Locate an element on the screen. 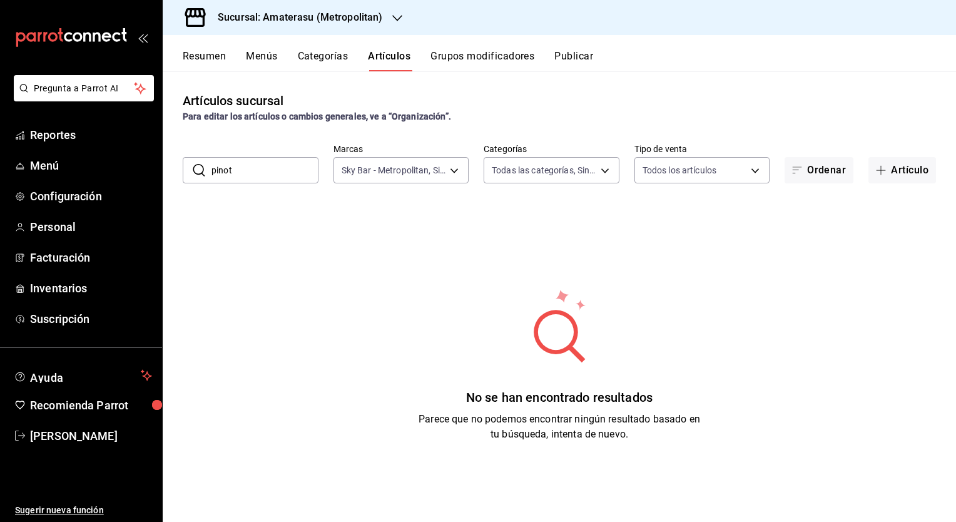  span: Pregunta a Parrot AI is located at coordinates (84, 88).